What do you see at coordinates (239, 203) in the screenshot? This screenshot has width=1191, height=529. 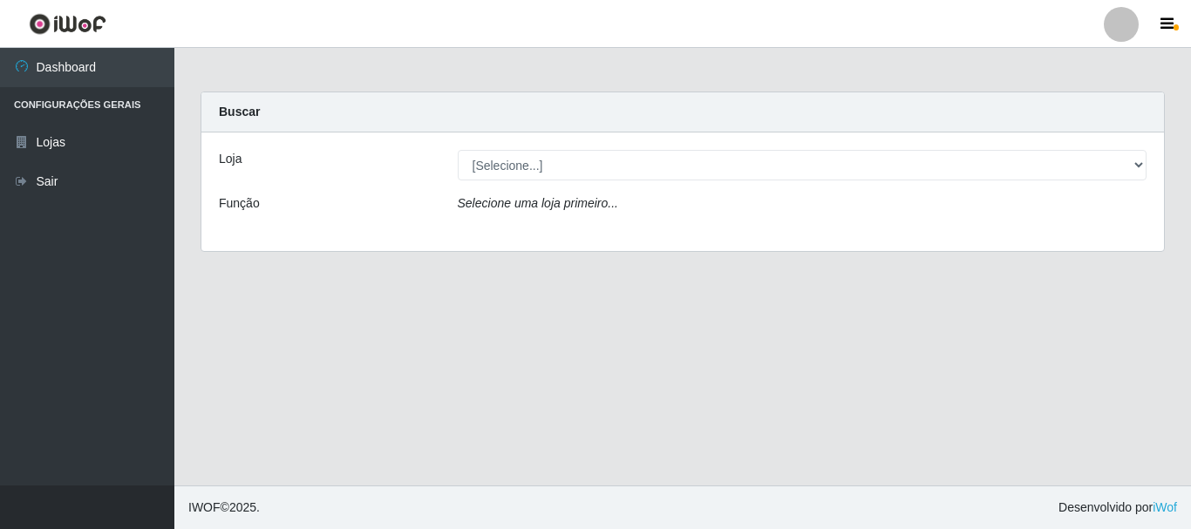 I see `label: Função` at bounding box center [239, 203].